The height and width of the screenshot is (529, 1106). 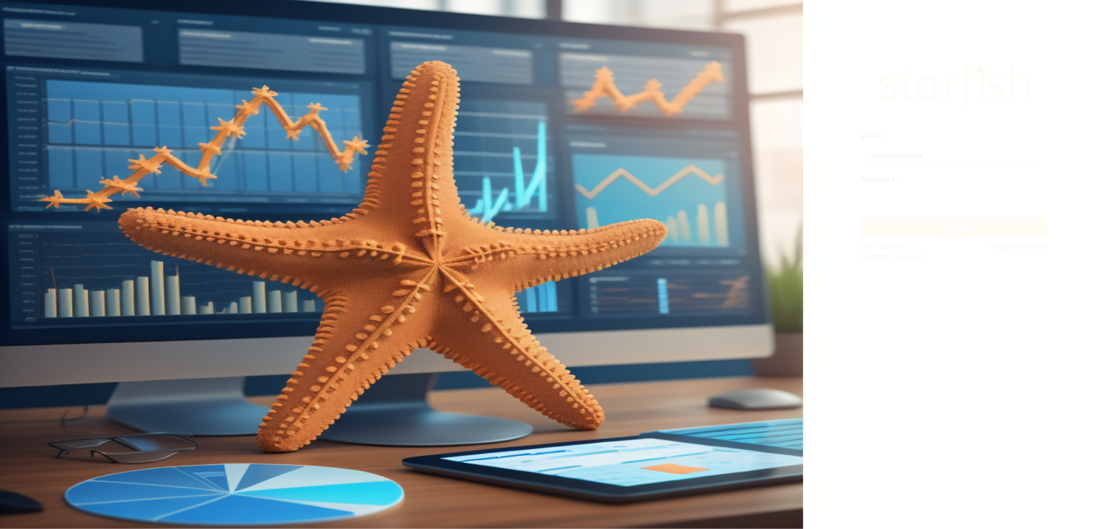 What do you see at coordinates (908, 247) in the screenshot?
I see `p: Not registered yet?` at bounding box center [908, 247].